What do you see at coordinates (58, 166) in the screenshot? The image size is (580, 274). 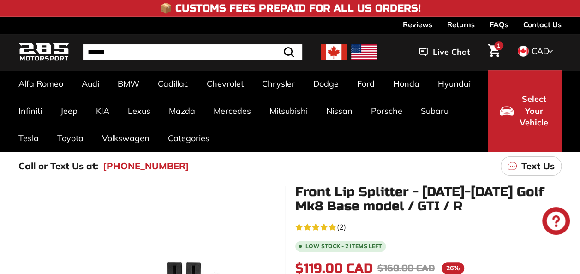 I see `p: Call or Text Us at:` at bounding box center [58, 166].